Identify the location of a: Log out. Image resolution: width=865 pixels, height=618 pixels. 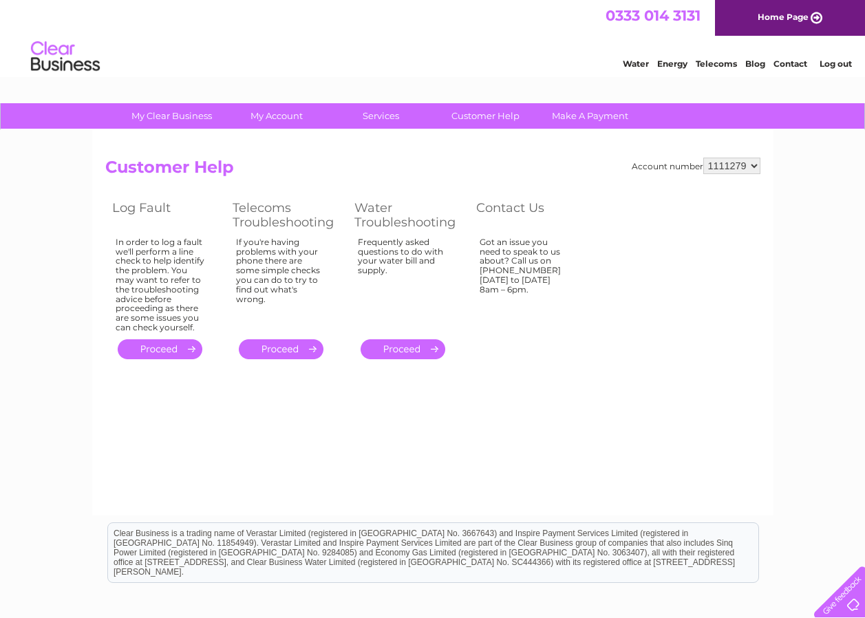
(835, 63).